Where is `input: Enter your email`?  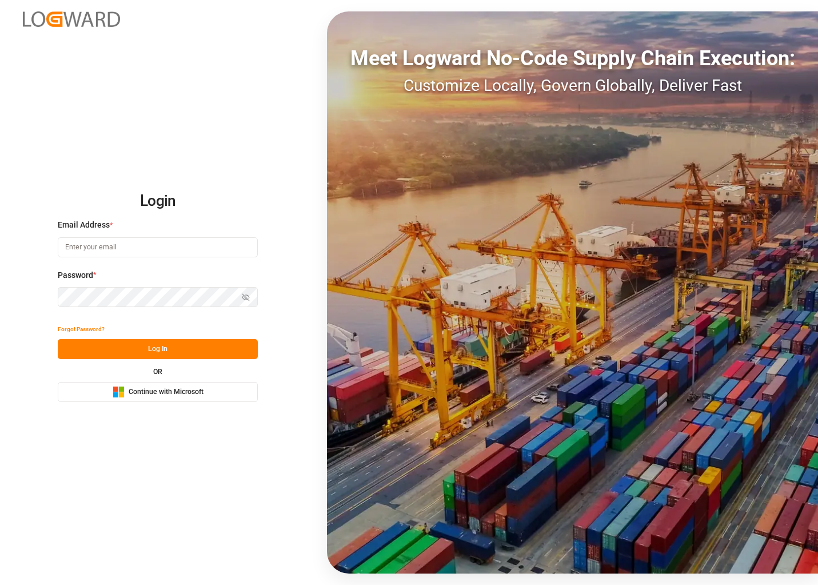 input: Enter your email is located at coordinates (158, 247).